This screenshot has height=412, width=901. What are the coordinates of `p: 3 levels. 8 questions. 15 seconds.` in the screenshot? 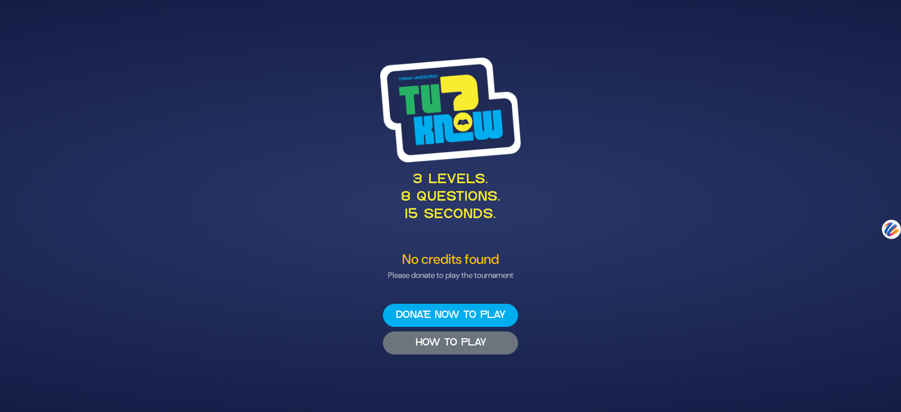 It's located at (451, 198).